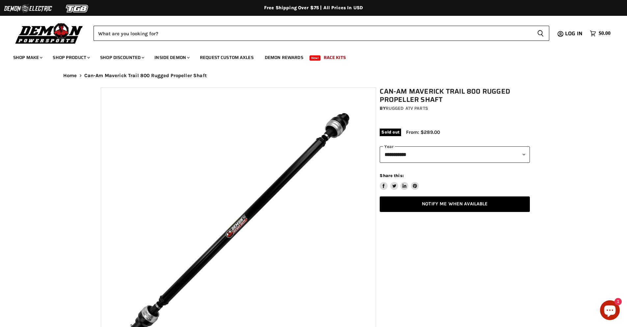 This screenshot has width=627, height=327. I want to click on img: Demon Powersports, so click(49, 33).